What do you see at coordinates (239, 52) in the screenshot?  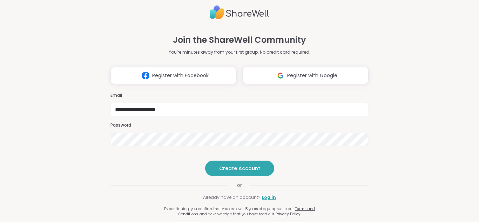 I see `p: You're minutes away from your first group. No credit card required.` at bounding box center [239, 52].